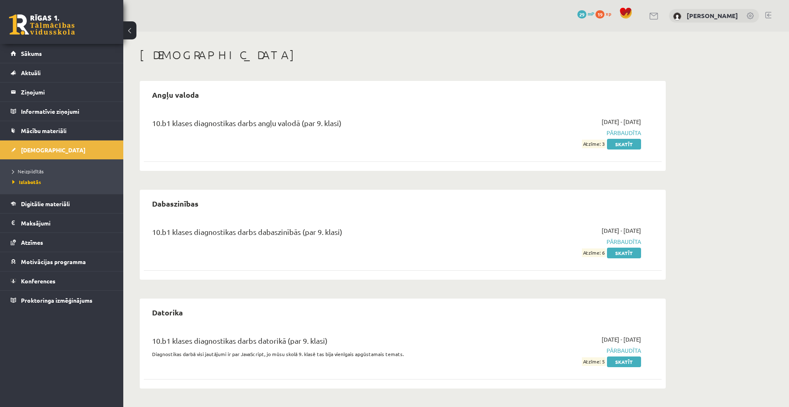 The image size is (789, 407). I want to click on a: Proktoringa izmēģinājums, so click(62, 300).